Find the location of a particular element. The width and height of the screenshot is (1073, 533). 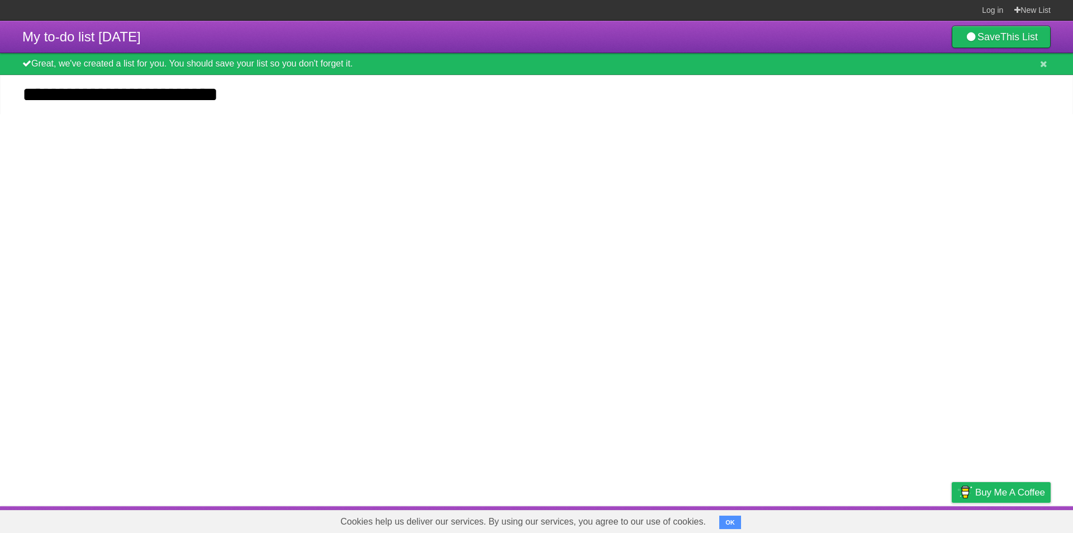

b: This List is located at coordinates (1019, 37).